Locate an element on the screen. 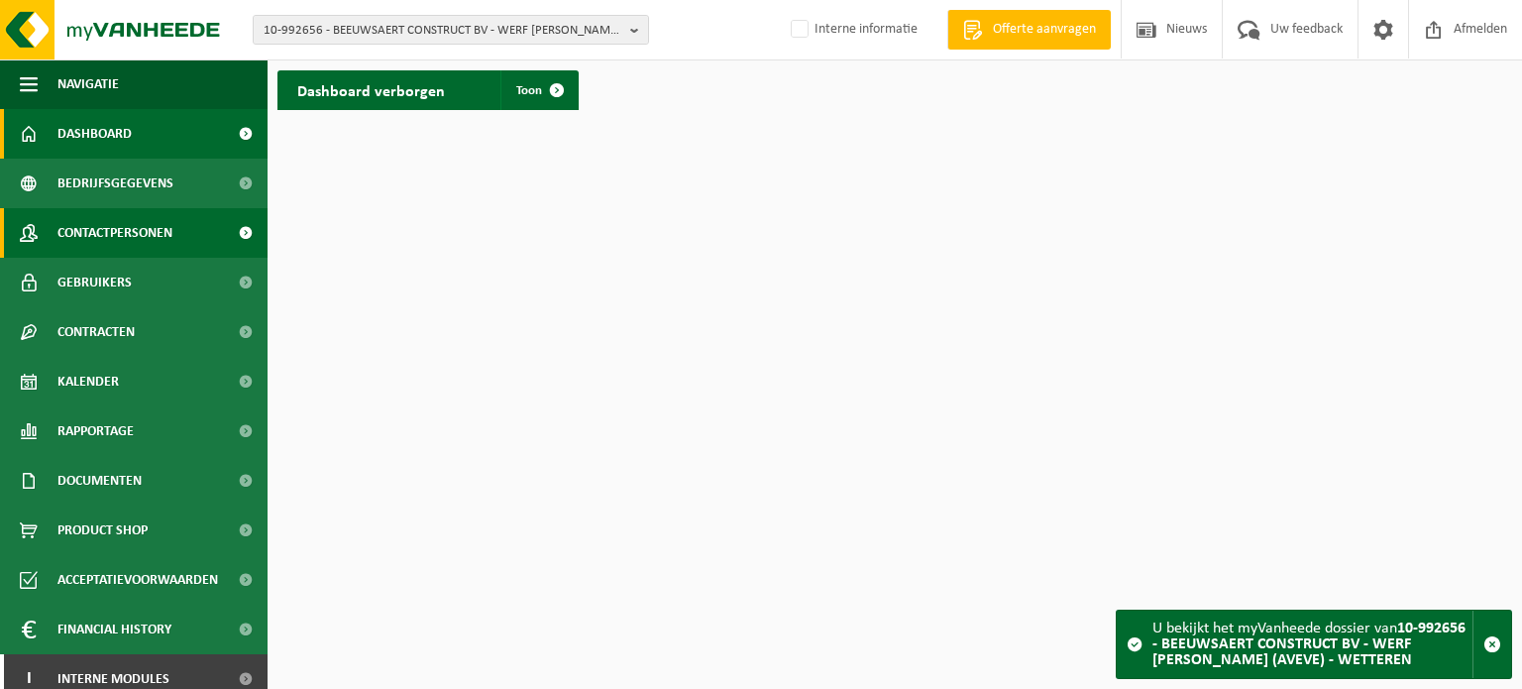 This screenshot has height=689, width=1522. span: Documenten is located at coordinates (99, 481).